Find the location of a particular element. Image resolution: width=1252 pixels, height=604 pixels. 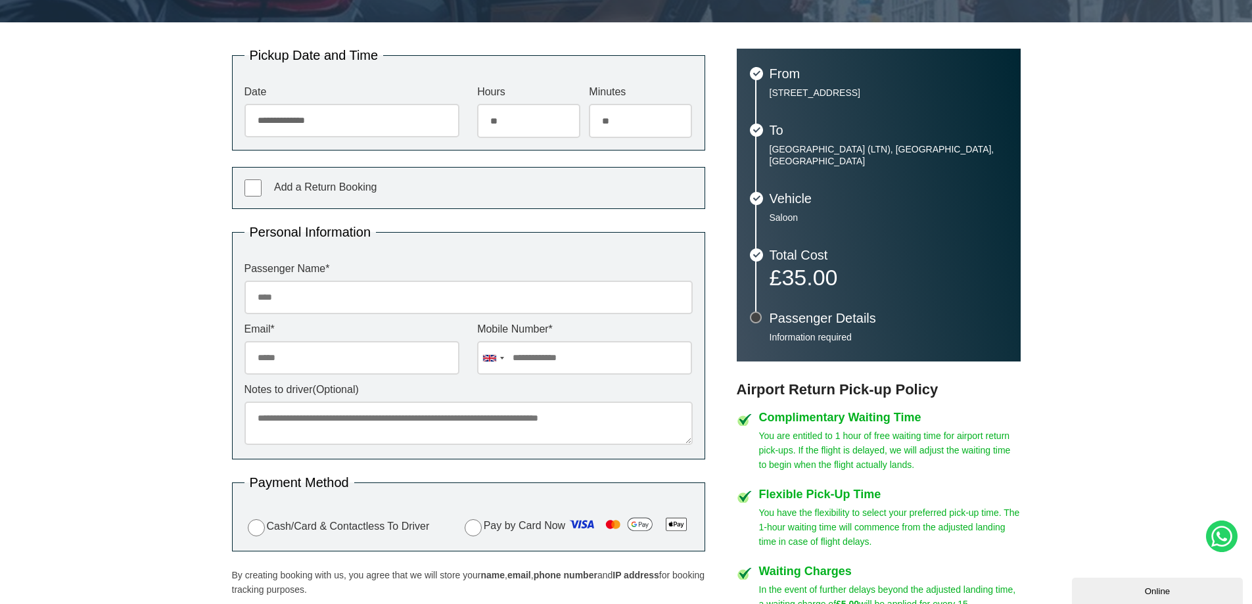

span: Add a Return Booking is located at coordinates (325, 187).